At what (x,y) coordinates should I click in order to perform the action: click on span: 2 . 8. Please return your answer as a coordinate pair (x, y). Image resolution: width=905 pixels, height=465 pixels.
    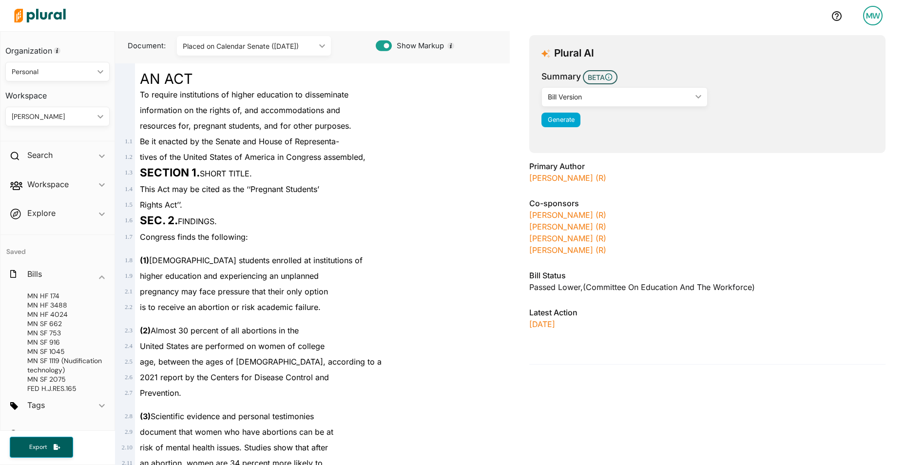
    Looking at the image, I should click on (129, 416).